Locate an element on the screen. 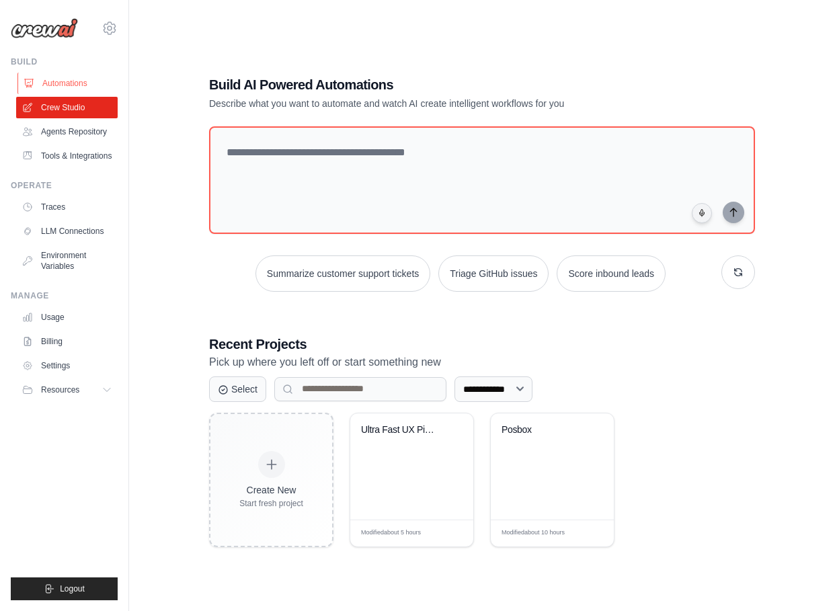 This screenshot has width=835, height=611. button: Score inbound leads is located at coordinates (611, 274).